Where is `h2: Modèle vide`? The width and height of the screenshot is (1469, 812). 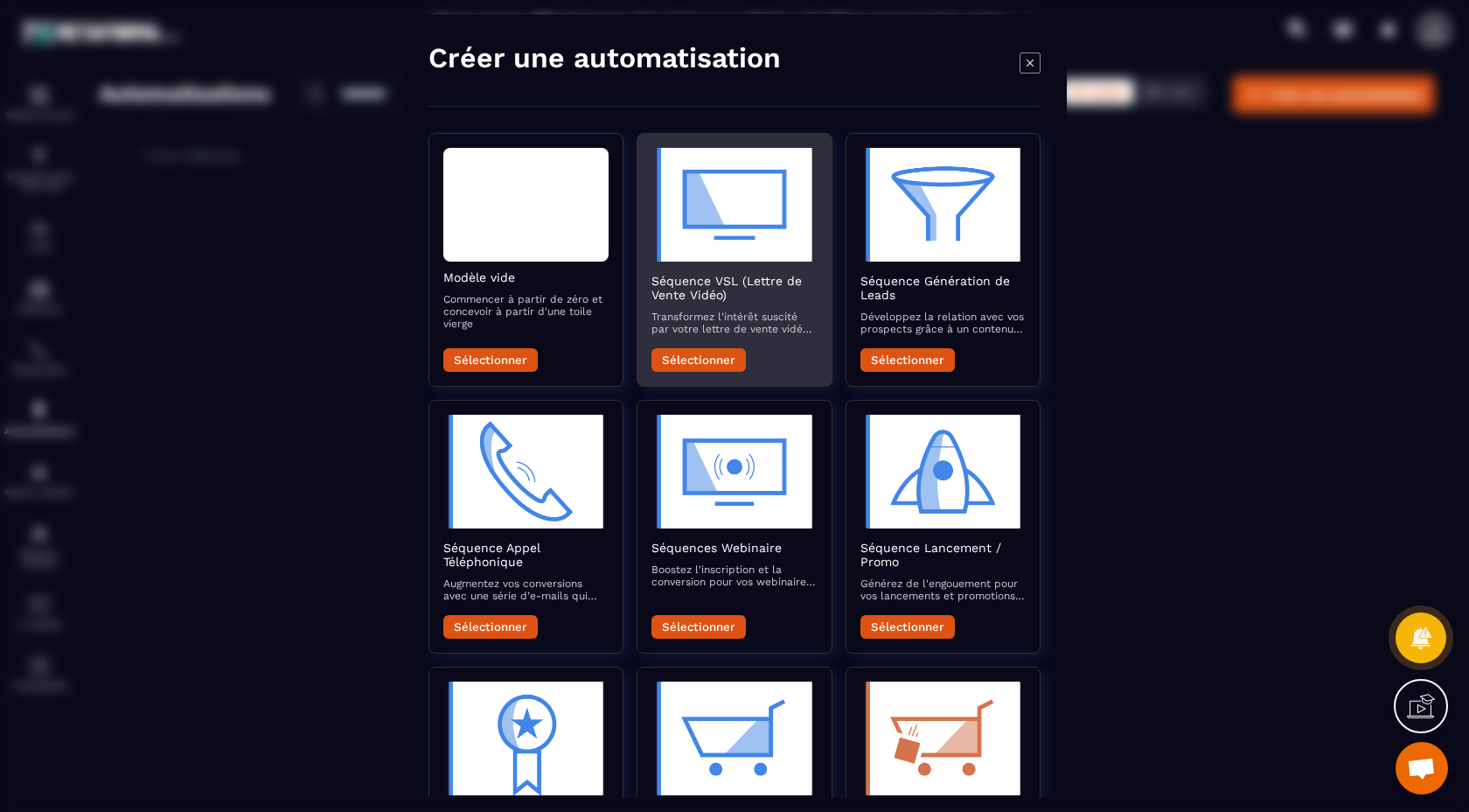 h2: Modèle vide is located at coordinates (526, 278).